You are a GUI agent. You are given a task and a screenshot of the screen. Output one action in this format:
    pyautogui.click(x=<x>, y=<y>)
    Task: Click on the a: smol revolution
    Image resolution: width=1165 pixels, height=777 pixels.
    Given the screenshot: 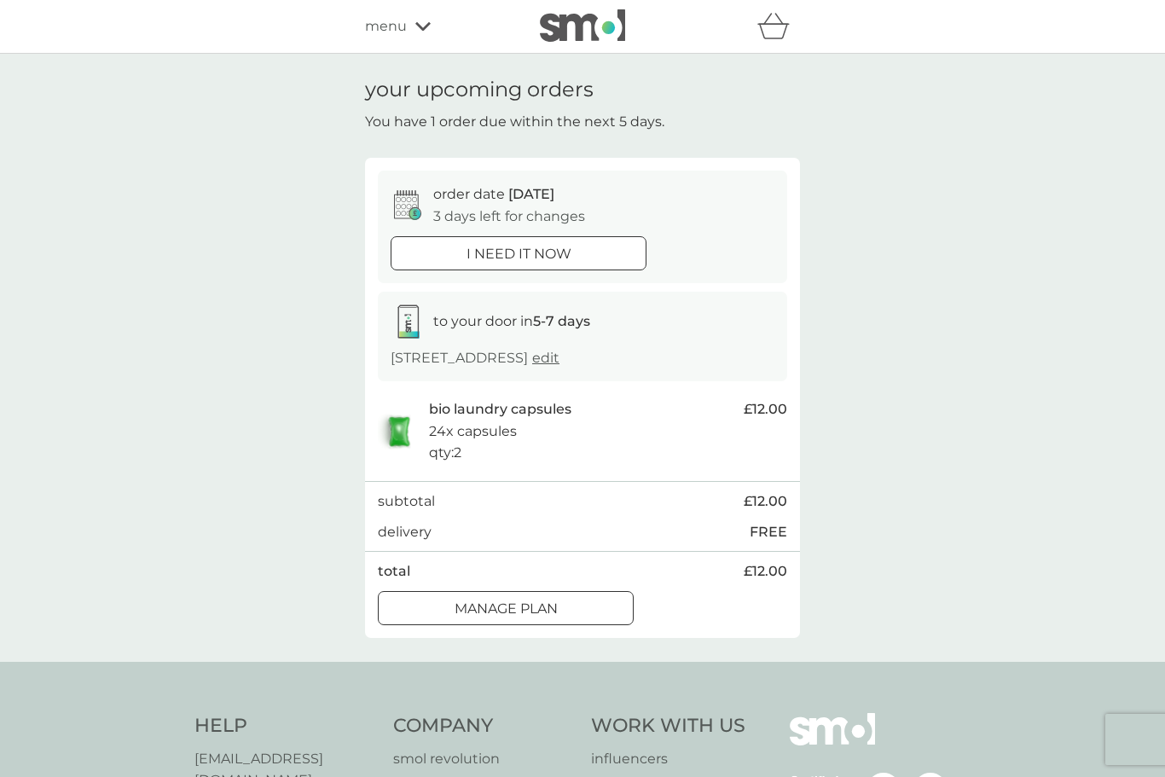 What is the action you would take?
    pyautogui.click(x=483, y=759)
    